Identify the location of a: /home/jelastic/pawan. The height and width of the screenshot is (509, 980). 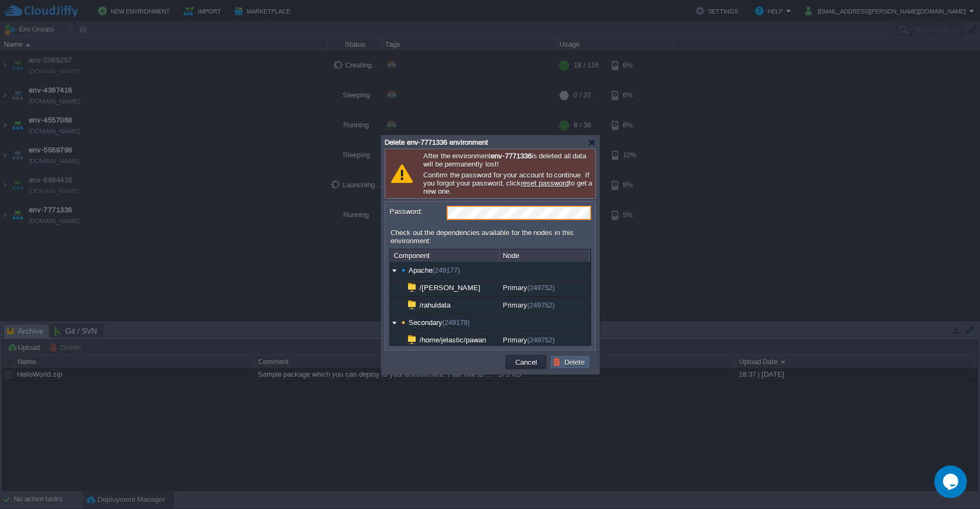
(453, 340).